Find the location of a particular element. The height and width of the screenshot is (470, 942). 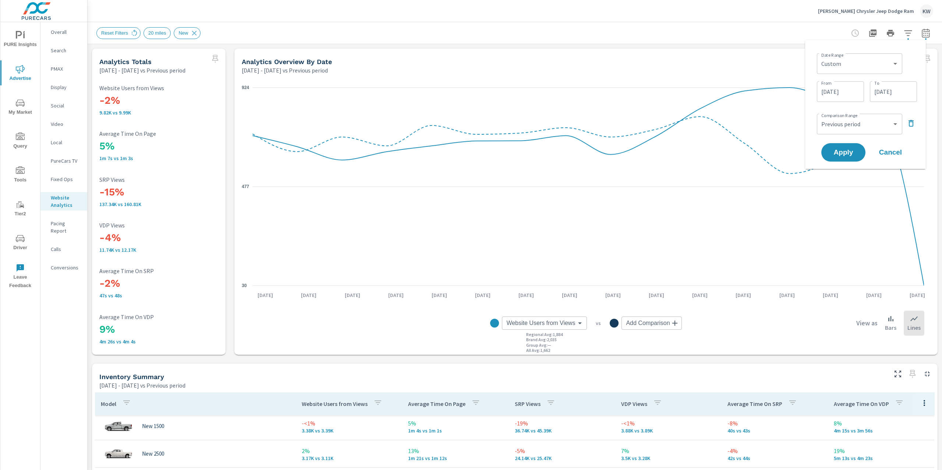

span: Apply is located at coordinates (843, 152).